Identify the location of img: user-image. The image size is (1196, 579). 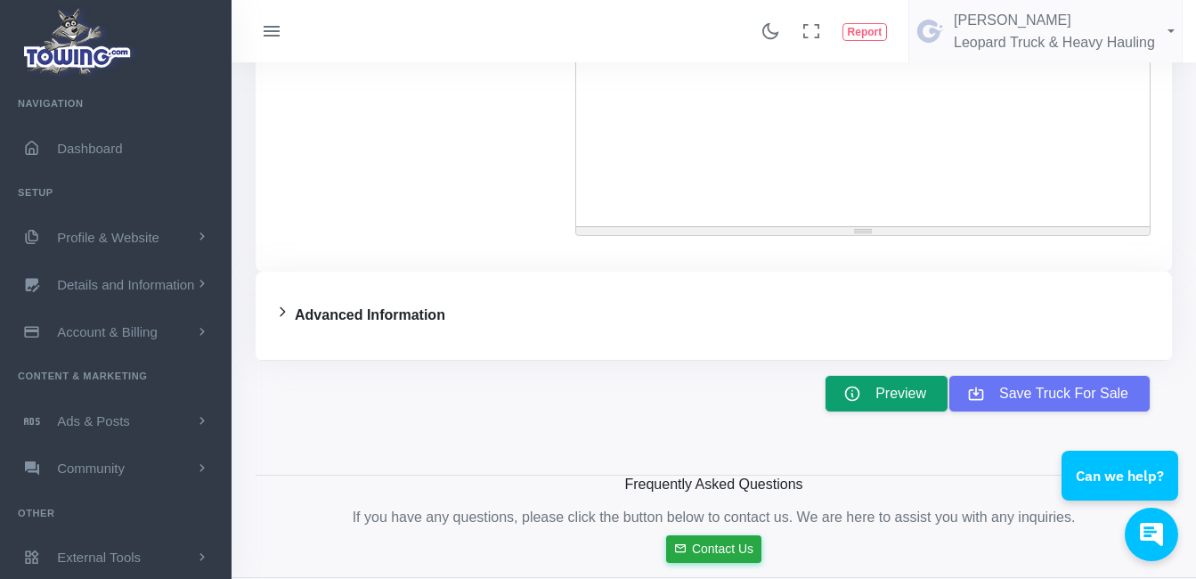
(930, 31).